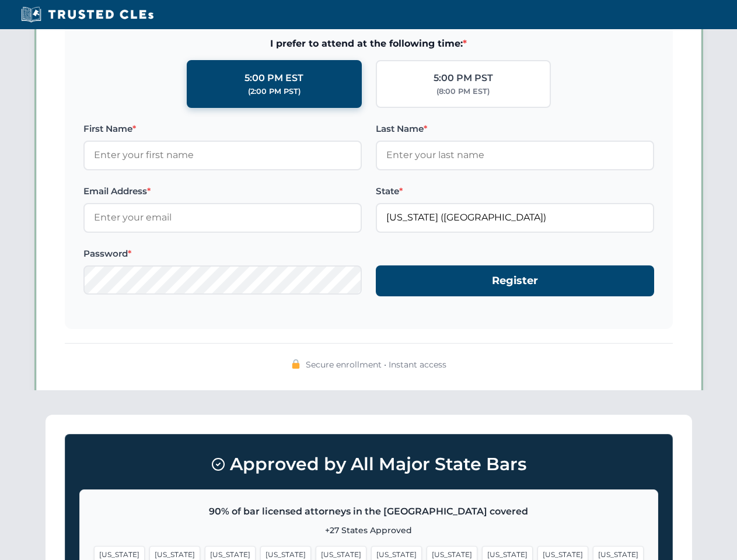 The width and height of the screenshot is (737, 560). I want to click on div: (2:00 PM PST), so click(274, 92).